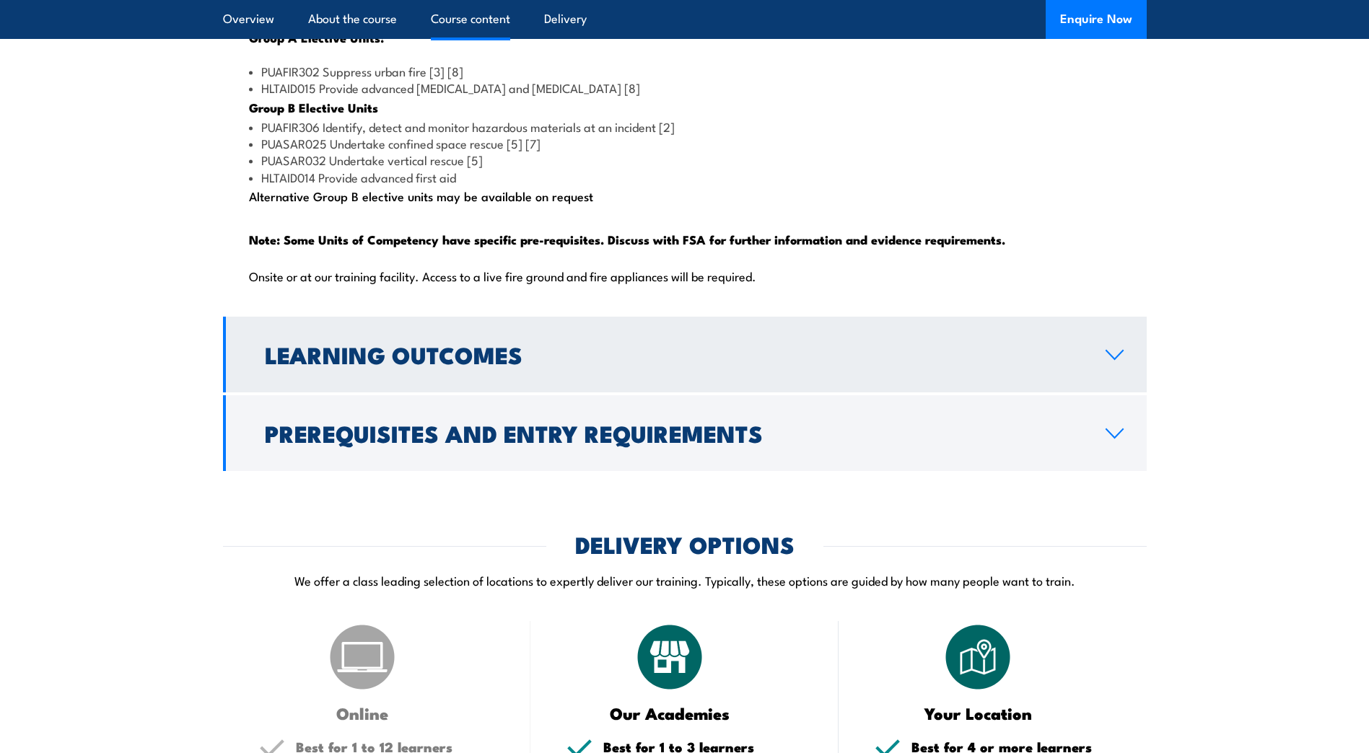 The image size is (1369, 753). Describe the element at coordinates (673, 354) in the screenshot. I see `h2: Learning Outcomes` at that location.